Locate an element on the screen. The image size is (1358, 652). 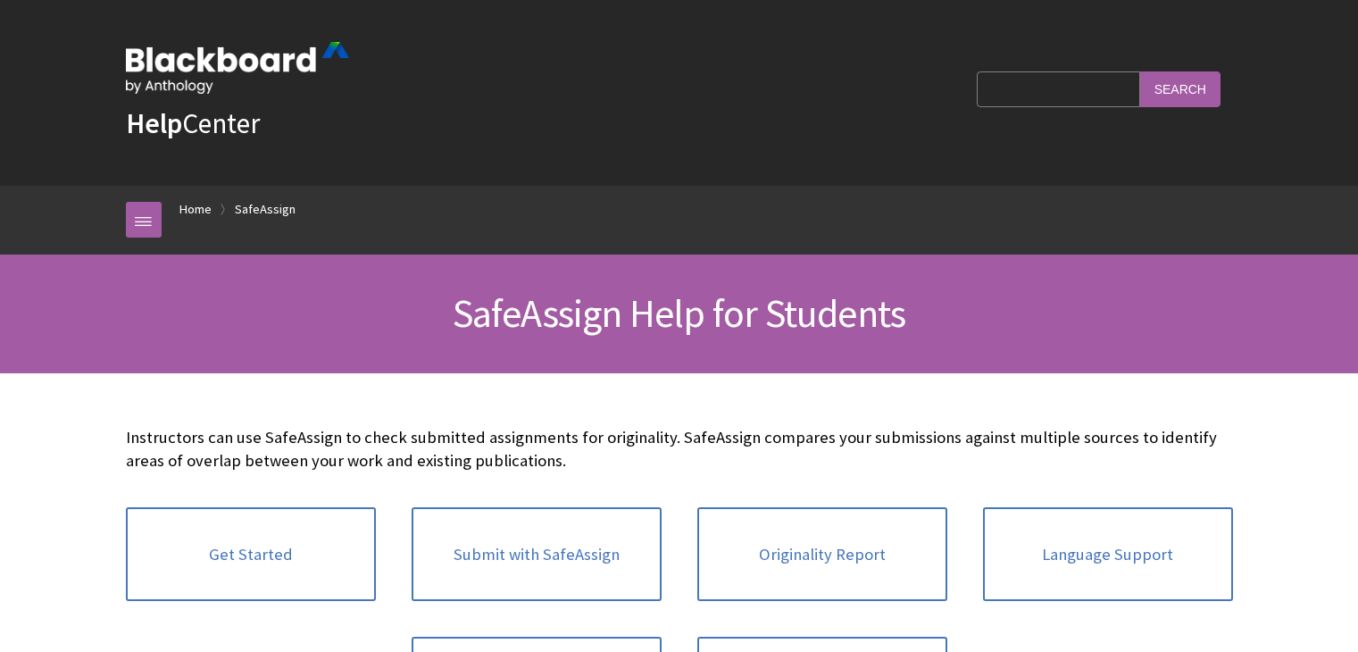
a: Language Support is located at coordinates (1108, 554).